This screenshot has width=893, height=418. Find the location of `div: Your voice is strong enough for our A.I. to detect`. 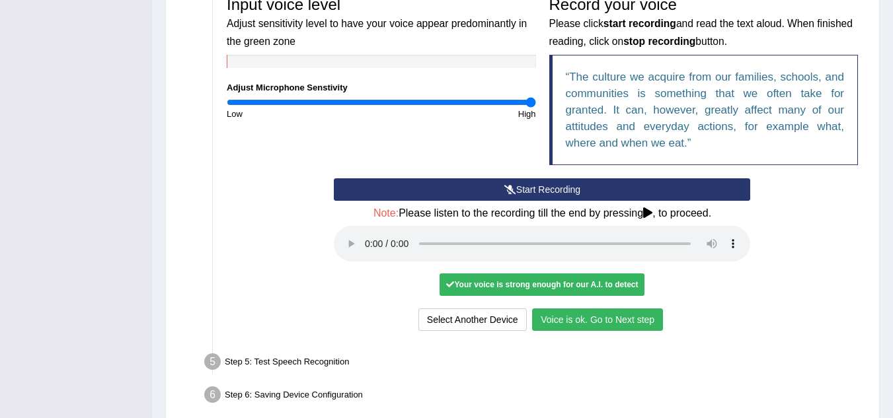

div: Your voice is strong enough for our A.I. to detect is located at coordinates (542, 285).